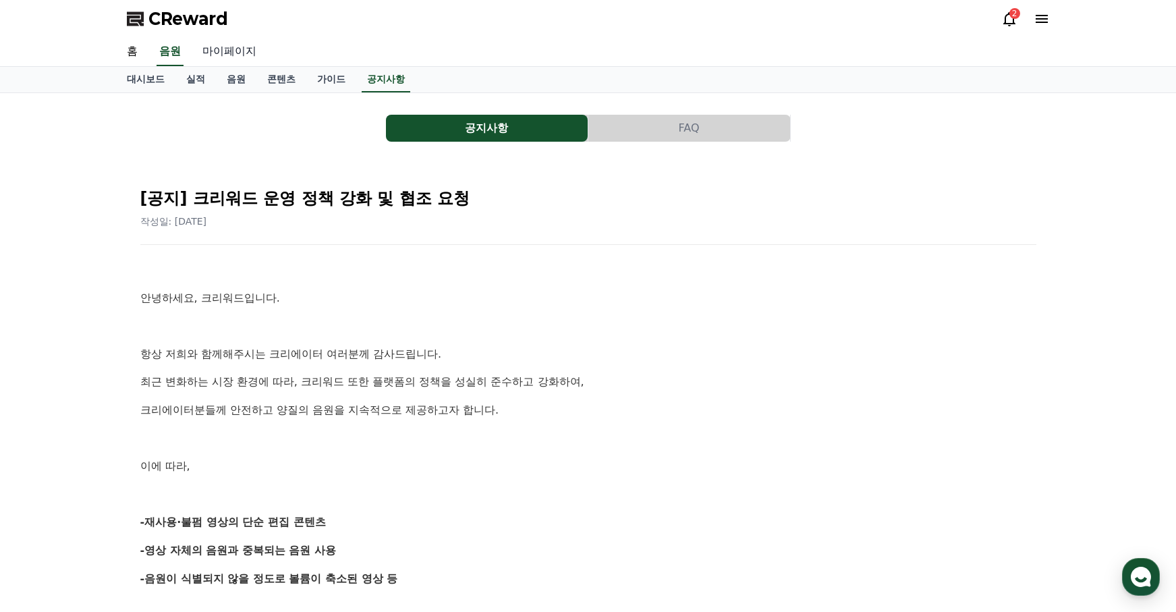  I want to click on button: FAQ, so click(689, 128).